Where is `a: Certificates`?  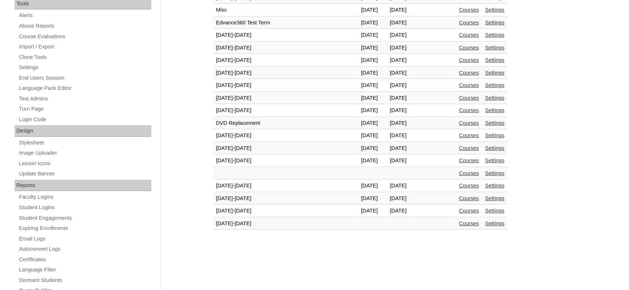
a: Certificates is located at coordinates (85, 260).